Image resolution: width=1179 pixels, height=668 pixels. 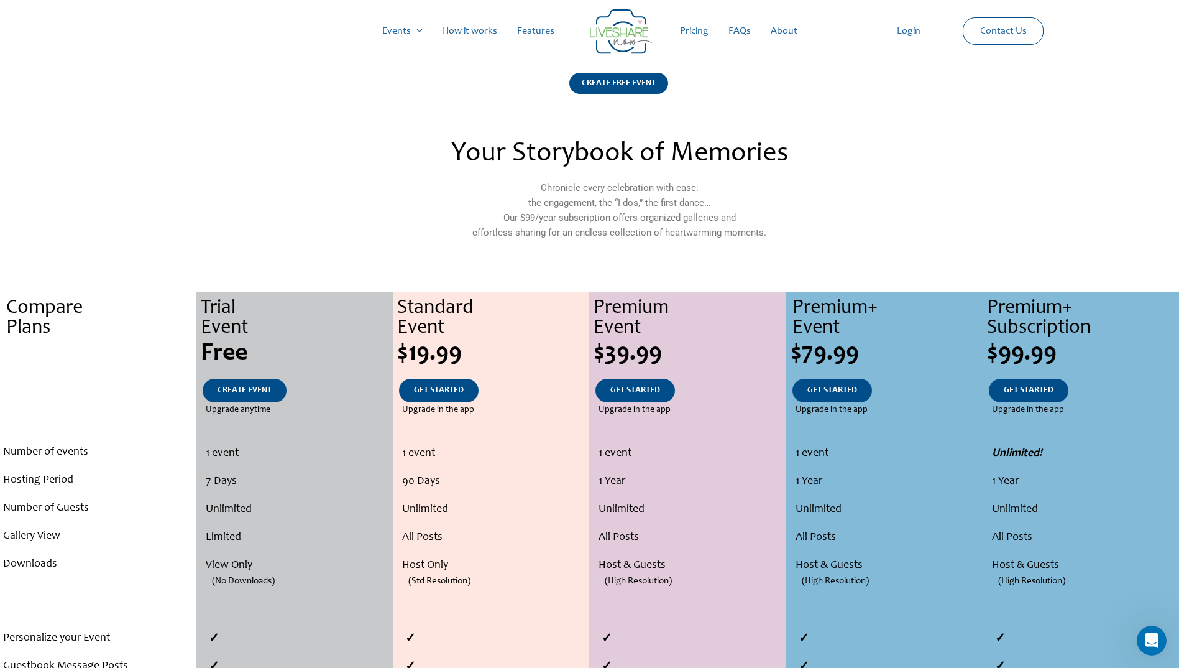 I want to click on span: Upgrade anytime, so click(x=238, y=410).